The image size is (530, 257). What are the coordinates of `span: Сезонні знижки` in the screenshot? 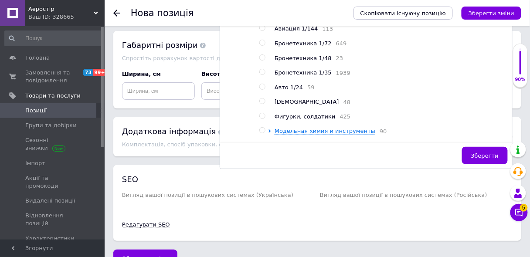 It's located at (53, 144).